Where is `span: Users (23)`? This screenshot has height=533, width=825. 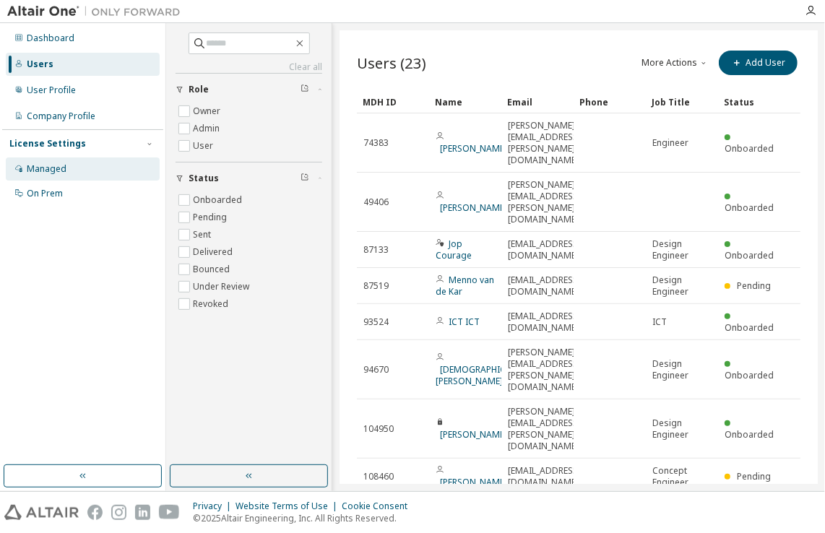
span: Users (23) is located at coordinates (392, 63).